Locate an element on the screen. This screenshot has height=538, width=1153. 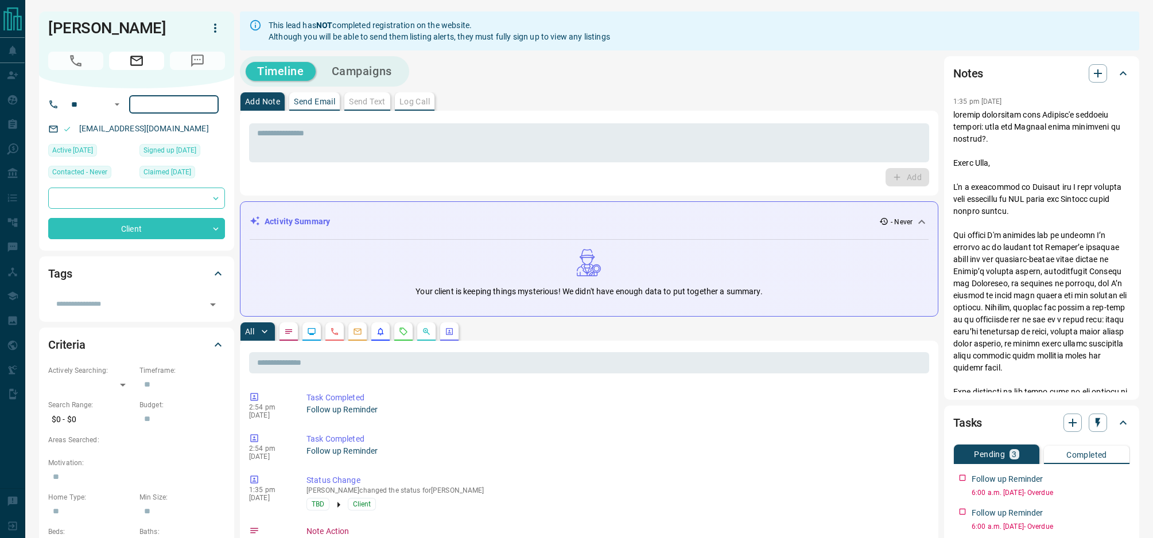
div: This lead has completed registration on the website. Although you will be able to send them listi... is located at coordinates (439, 31).